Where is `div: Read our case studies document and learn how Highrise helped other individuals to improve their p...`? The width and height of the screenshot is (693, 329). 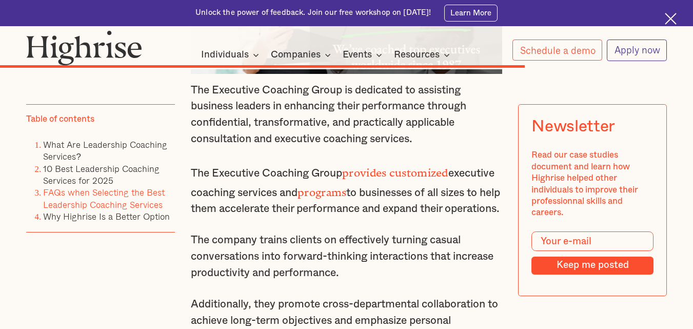 div: Read our case studies document and learn how Highrise helped other individuals to improve their p... is located at coordinates (592, 184).